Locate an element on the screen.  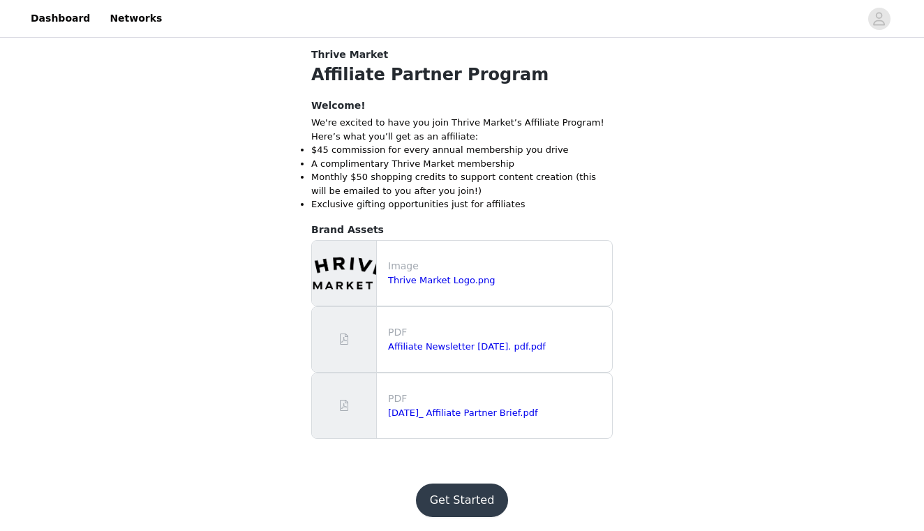
img: file is located at coordinates (344, 273).